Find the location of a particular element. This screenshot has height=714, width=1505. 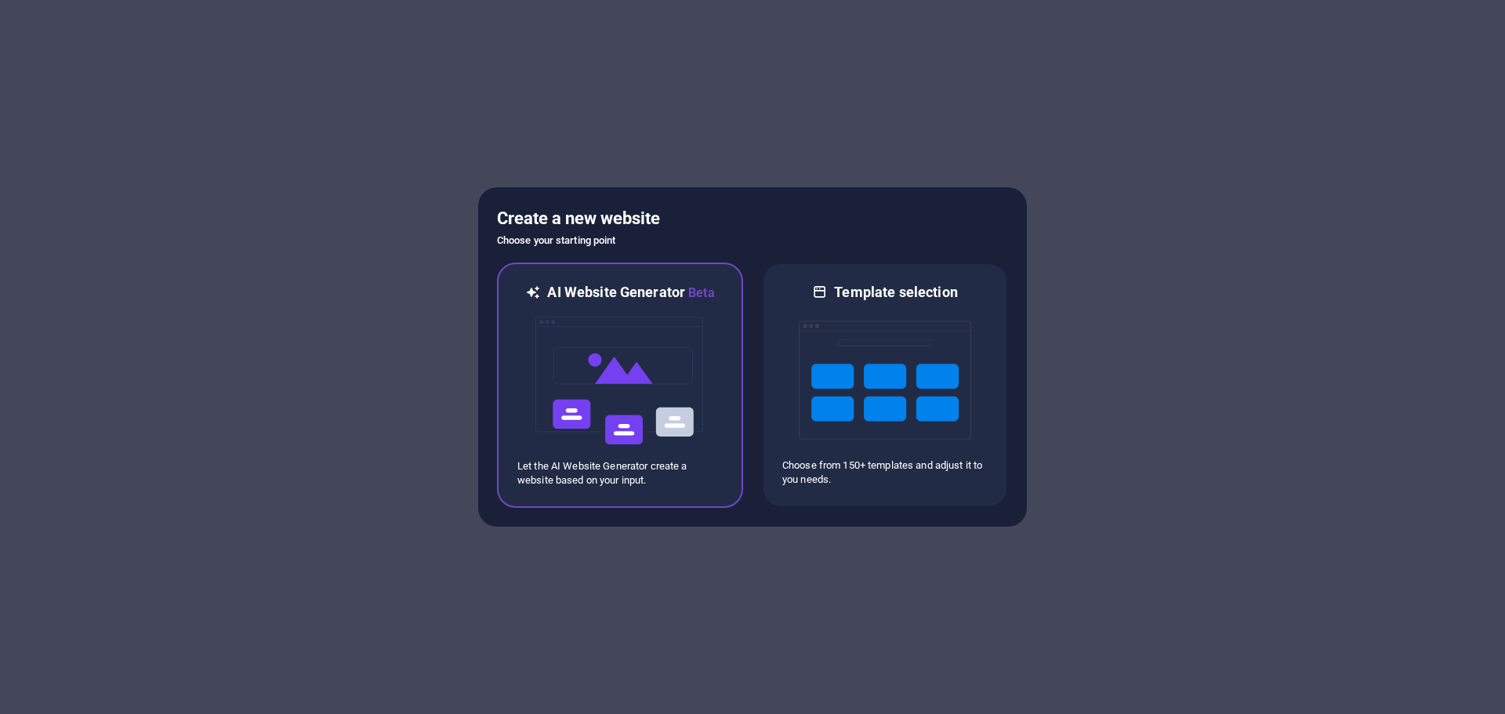

div: Template selectionChoose from 150+ templates and adjust it to you needs. is located at coordinates (885, 385).